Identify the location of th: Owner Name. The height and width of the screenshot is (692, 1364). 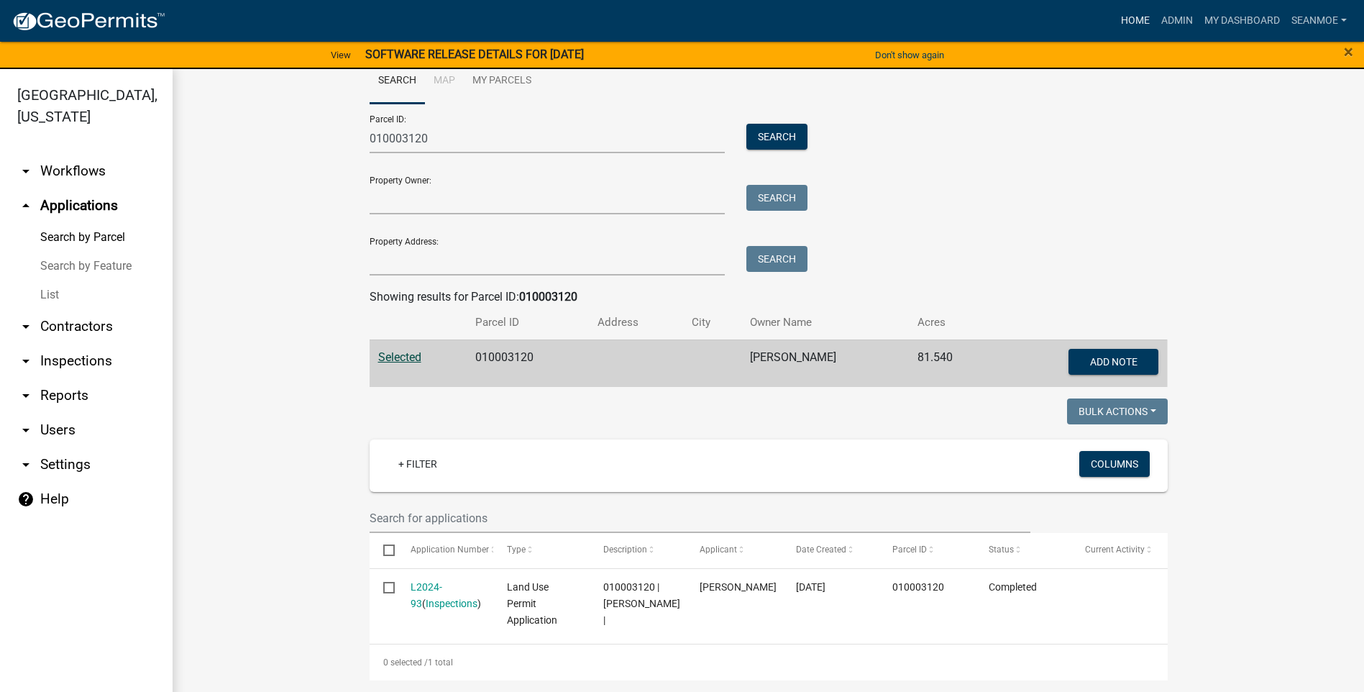
(825, 322).